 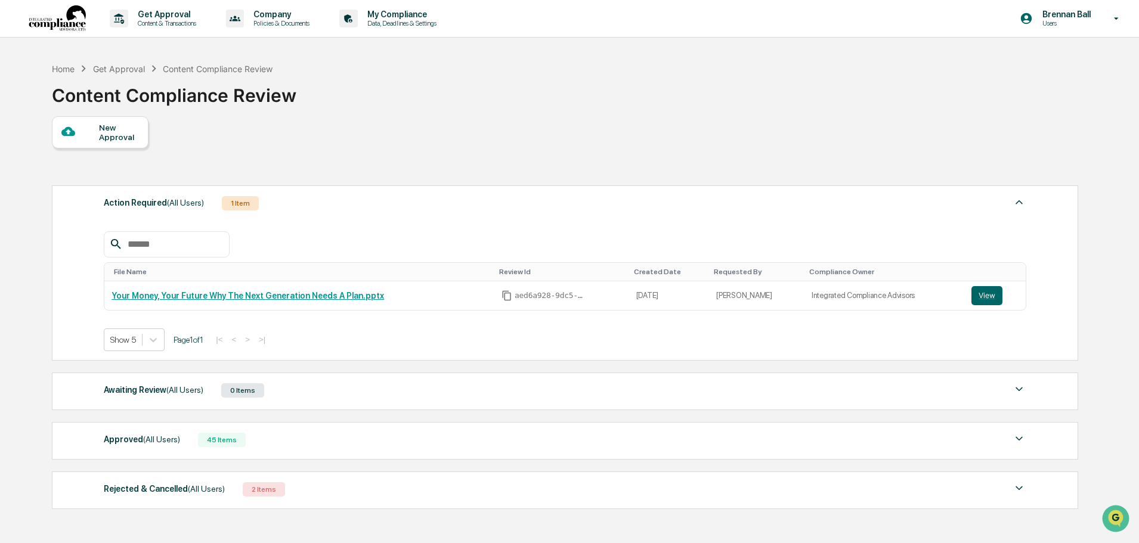 I want to click on div: Action Required, so click(x=154, y=203).